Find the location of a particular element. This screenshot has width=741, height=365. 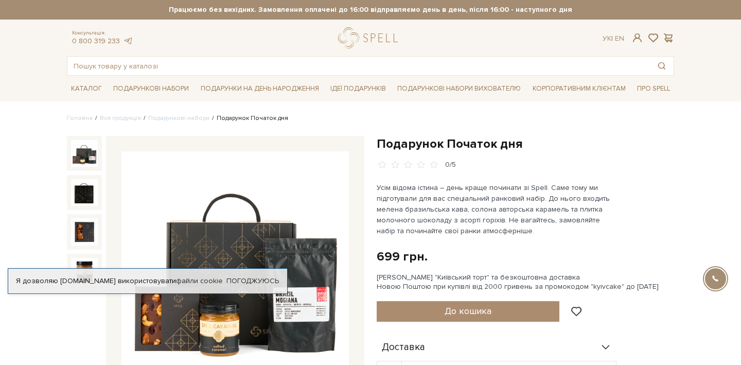

li: Подарунок Початок дня is located at coordinates (249, 118).